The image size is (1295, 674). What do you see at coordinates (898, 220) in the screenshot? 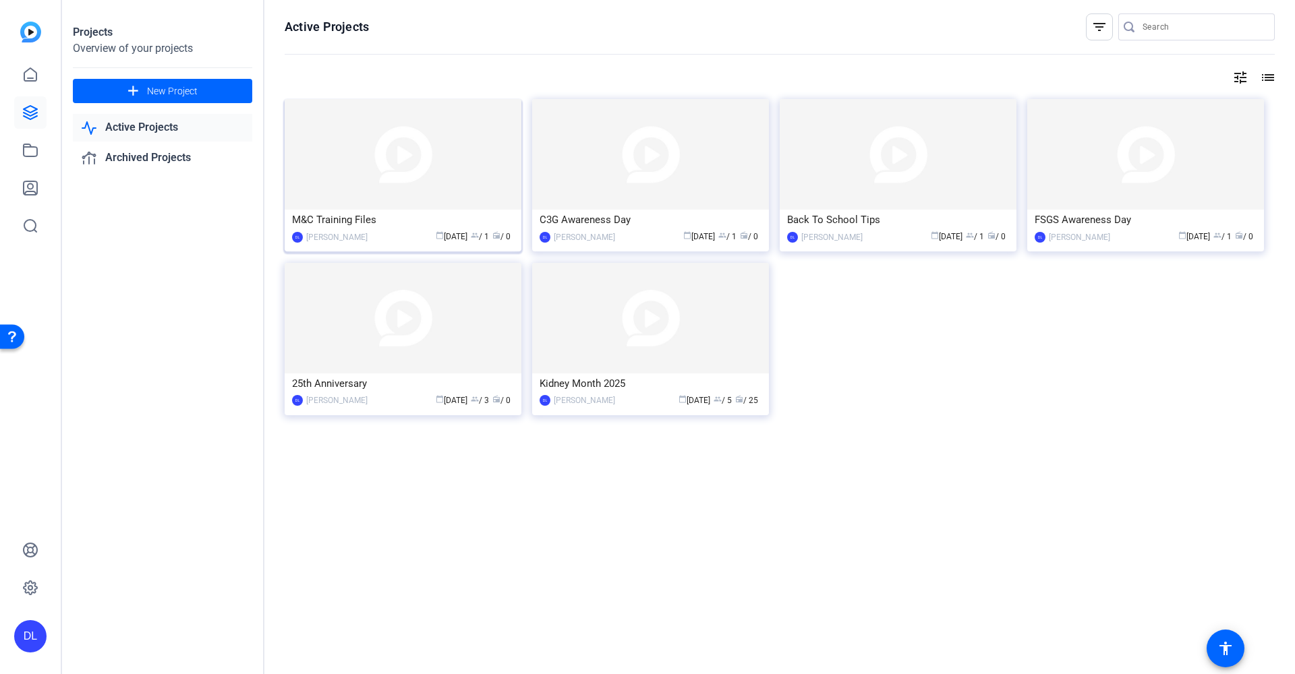
I see `div: Back To School Tips` at bounding box center [898, 220].